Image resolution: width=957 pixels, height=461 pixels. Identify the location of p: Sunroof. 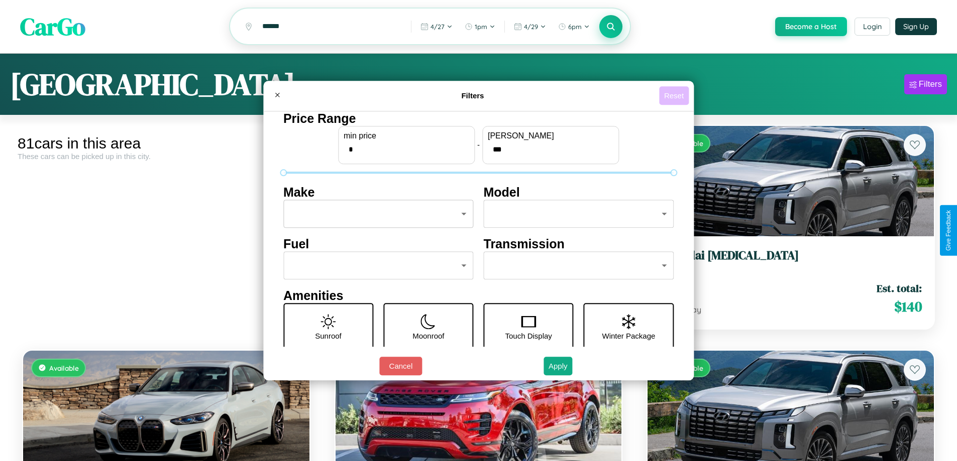
(328, 336).